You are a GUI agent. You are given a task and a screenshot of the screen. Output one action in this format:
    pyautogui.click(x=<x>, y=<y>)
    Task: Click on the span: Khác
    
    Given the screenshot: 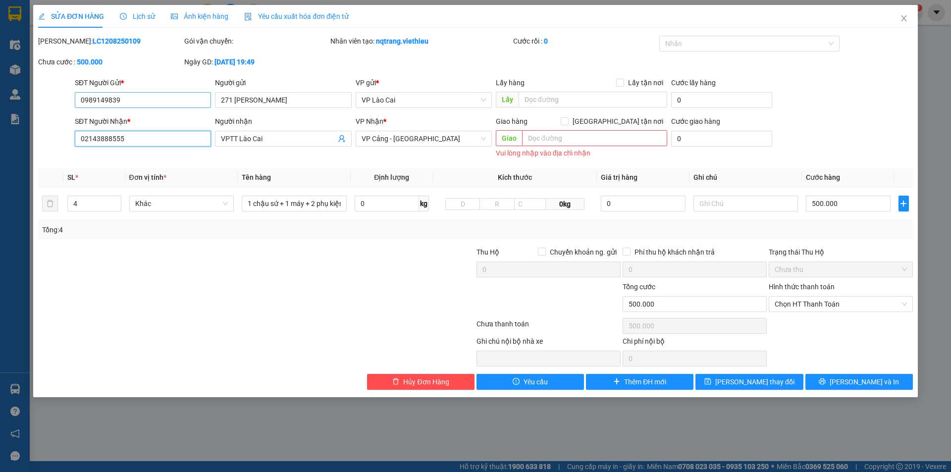 What is the action you would take?
    pyautogui.click(x=182, y=204)
    